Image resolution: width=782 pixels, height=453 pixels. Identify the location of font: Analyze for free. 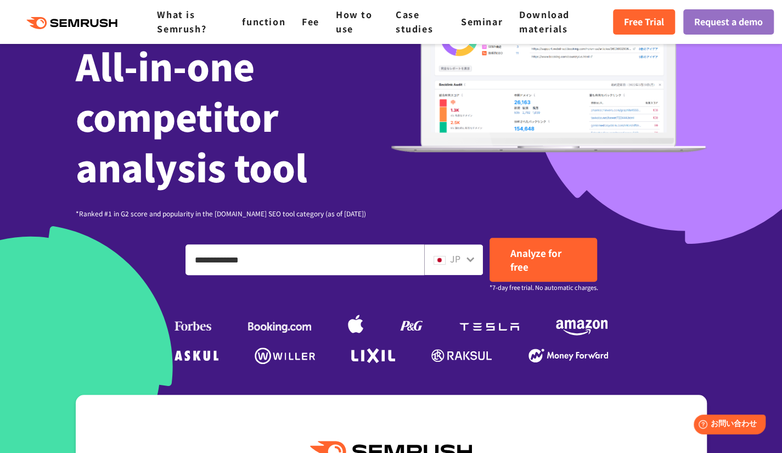
(536, 260).